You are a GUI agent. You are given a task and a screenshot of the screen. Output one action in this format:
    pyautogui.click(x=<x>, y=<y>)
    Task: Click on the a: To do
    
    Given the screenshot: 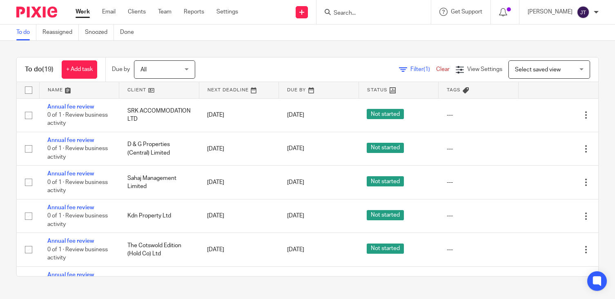 What is the action you would take?
    pyautogui.click(x=26, y=32)
    